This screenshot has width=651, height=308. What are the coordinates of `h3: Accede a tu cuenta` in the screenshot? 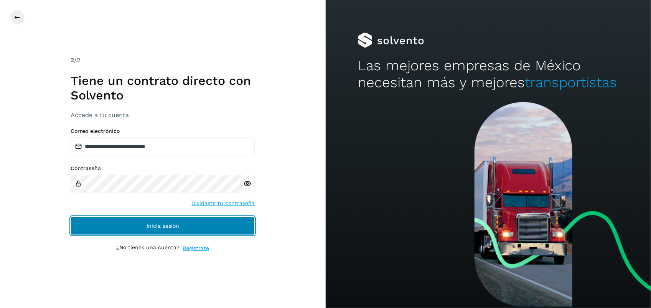 It's located at (163, 115).